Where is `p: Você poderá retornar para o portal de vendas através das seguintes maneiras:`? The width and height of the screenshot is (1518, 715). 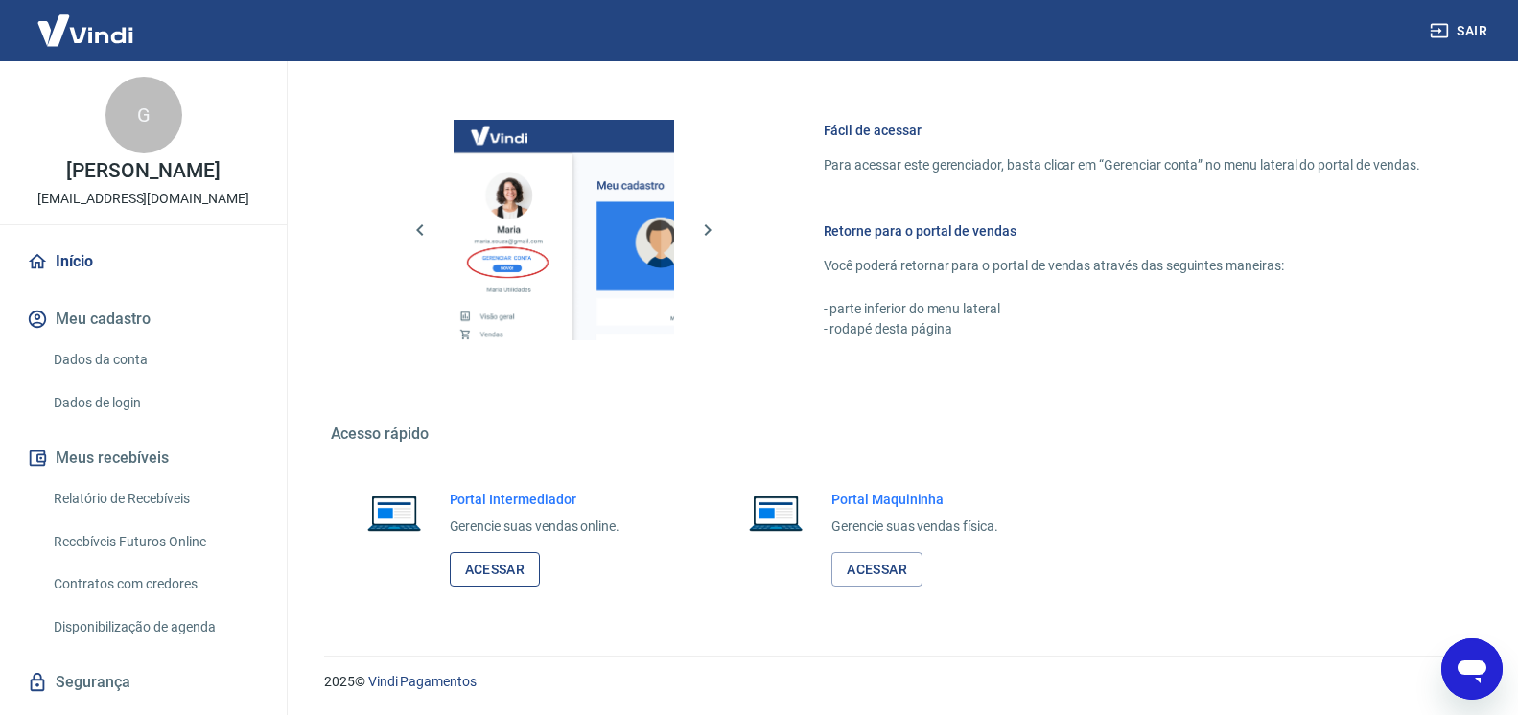 p: Você poderá retornar para o portal de vendas através das seguintes maneiras: is located at coordinates (1122, 266).